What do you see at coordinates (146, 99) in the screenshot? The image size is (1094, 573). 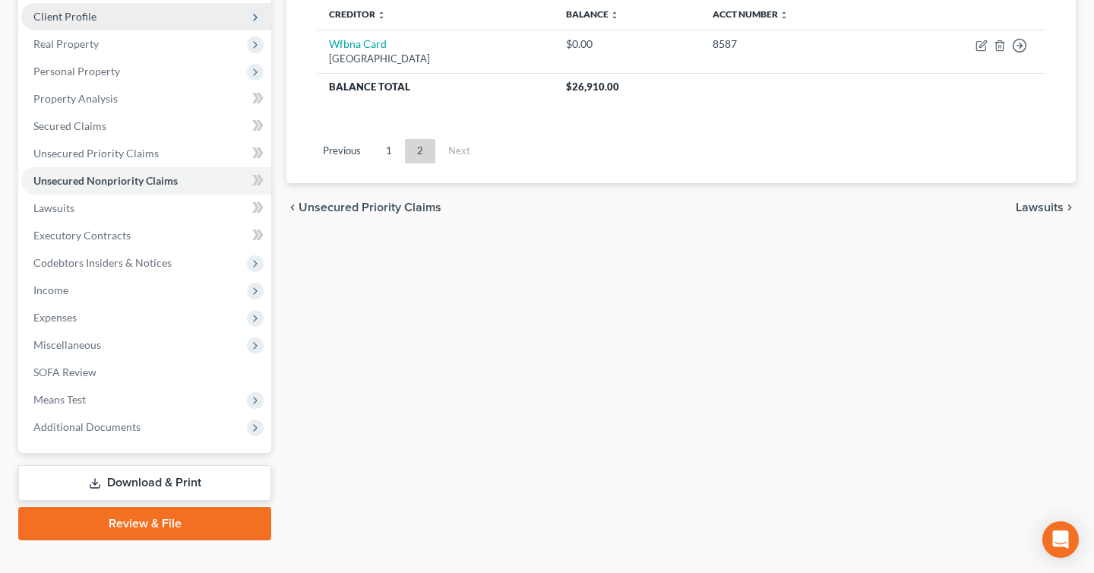 I see `a: Property Analysis` at bounding box center [146, 99].